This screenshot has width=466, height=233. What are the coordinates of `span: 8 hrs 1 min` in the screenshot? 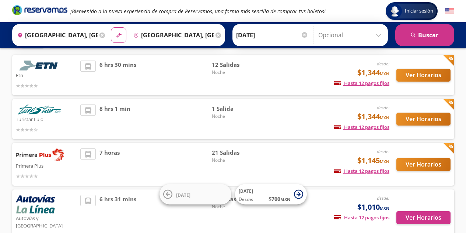 It's located at (115, 119).